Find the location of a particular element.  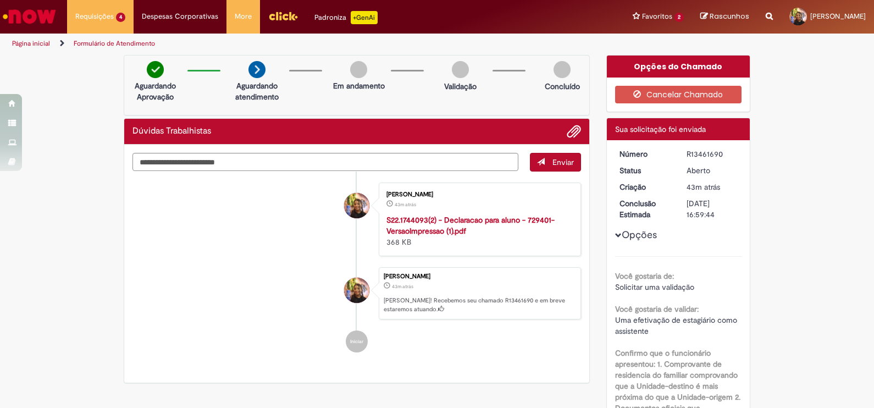

img: arrow-next.png is located at coordinates (257, 69).